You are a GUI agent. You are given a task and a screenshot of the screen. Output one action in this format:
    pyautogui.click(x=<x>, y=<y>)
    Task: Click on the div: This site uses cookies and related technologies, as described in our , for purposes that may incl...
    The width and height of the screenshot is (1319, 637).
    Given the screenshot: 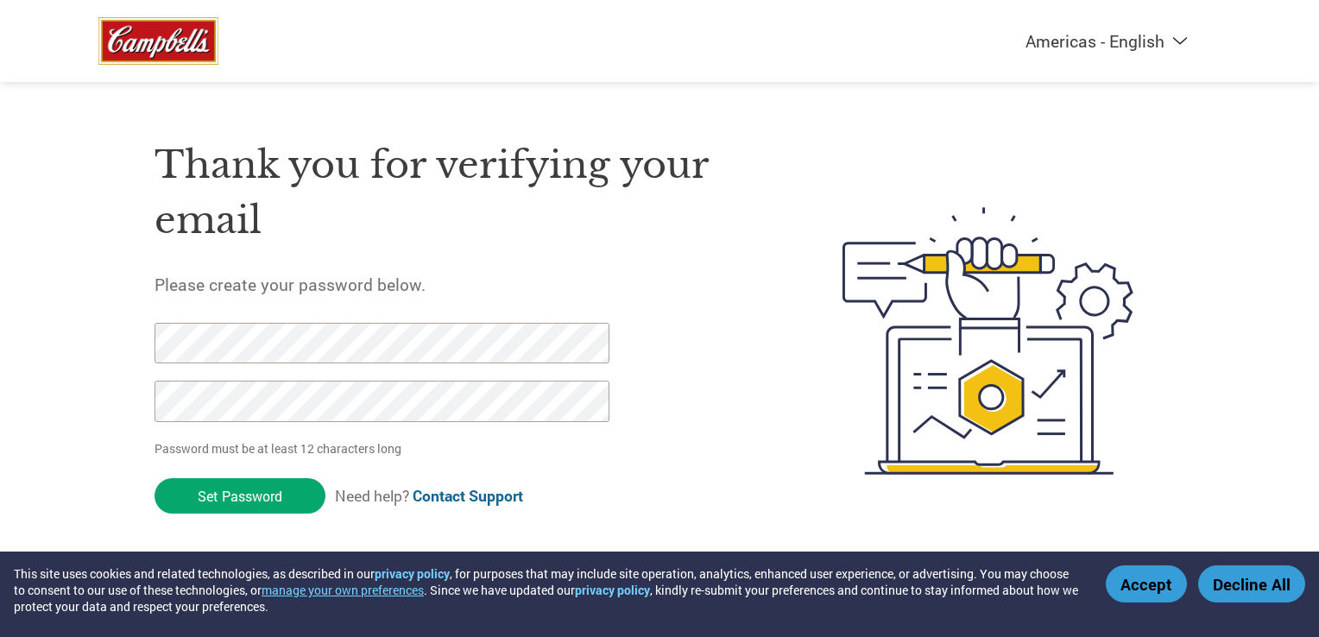 What is the action you would take?
    pyautogui.click(x=547, y=590)
    